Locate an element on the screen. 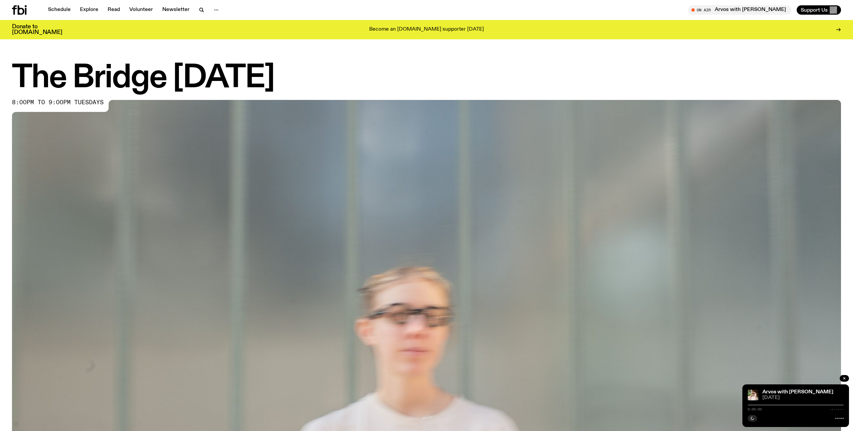 This screenshot has width=853, height=431. a: Explore is located at coordinates (89, 10).